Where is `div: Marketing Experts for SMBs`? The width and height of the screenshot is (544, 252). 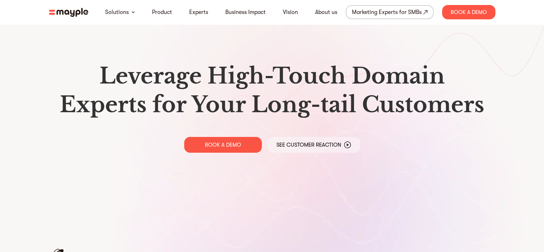
div: Marketing Experts for SMBs is located at coordinates (387, 12).